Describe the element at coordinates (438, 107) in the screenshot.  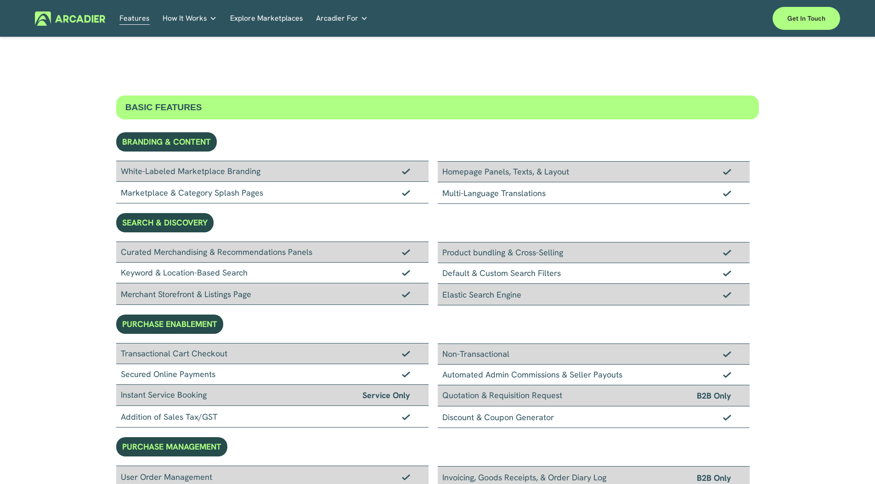
I see `div: BASIC FEATURES` at that location.